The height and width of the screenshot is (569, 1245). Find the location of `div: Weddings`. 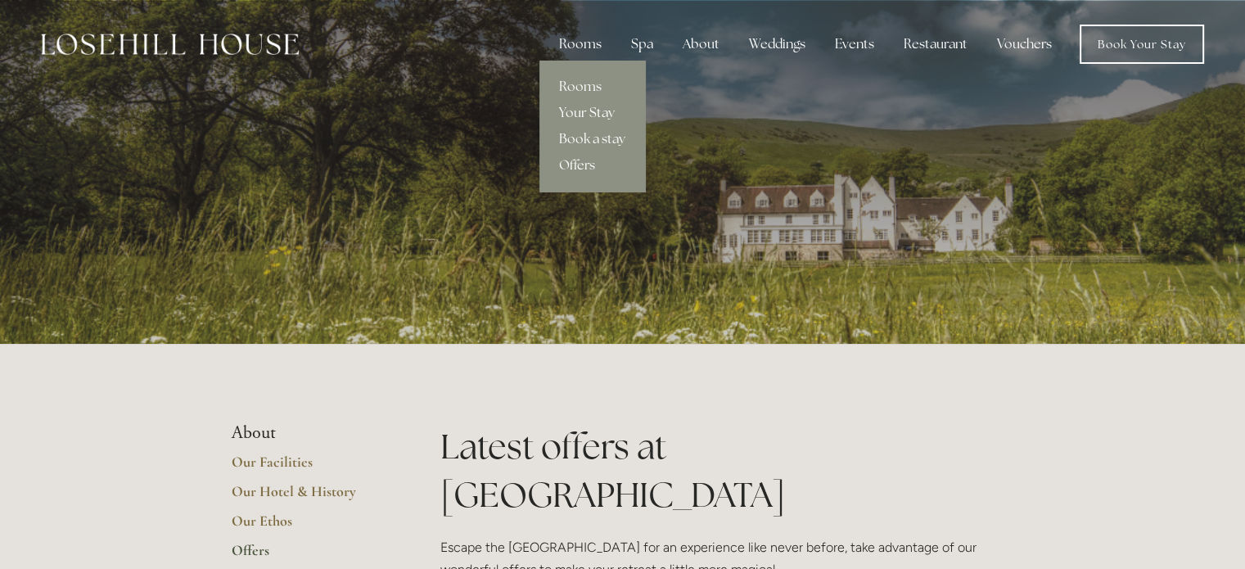

div: Weddings is located at coordinates (777, 44).